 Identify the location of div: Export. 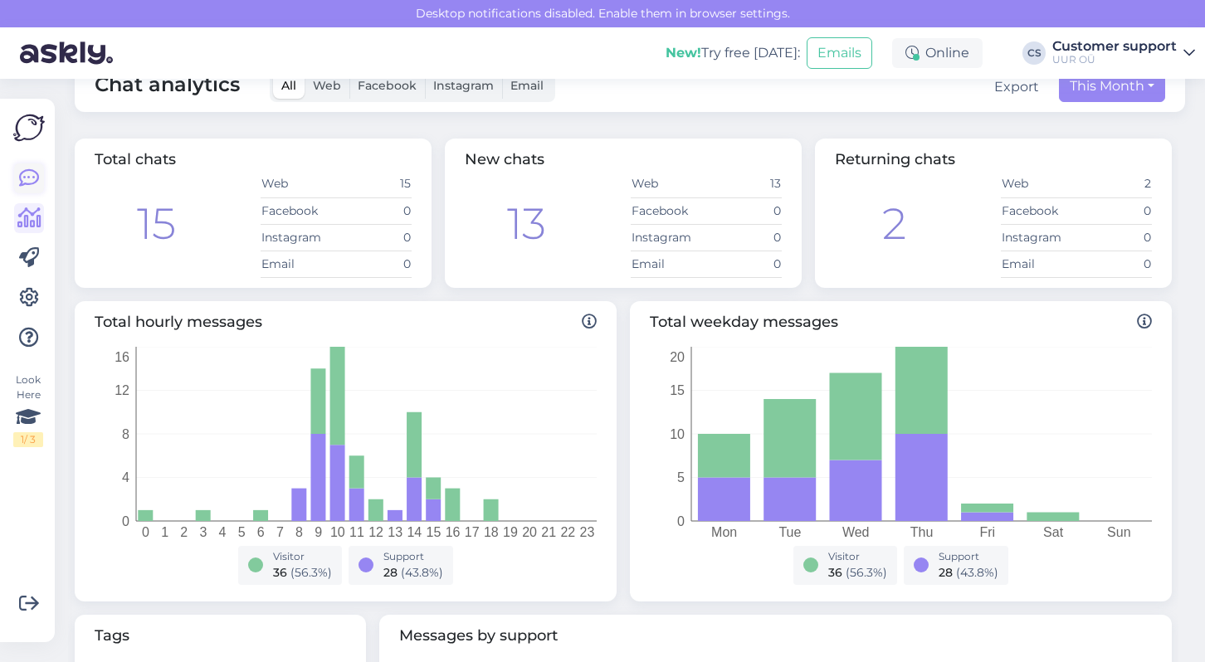
(1017, 87).